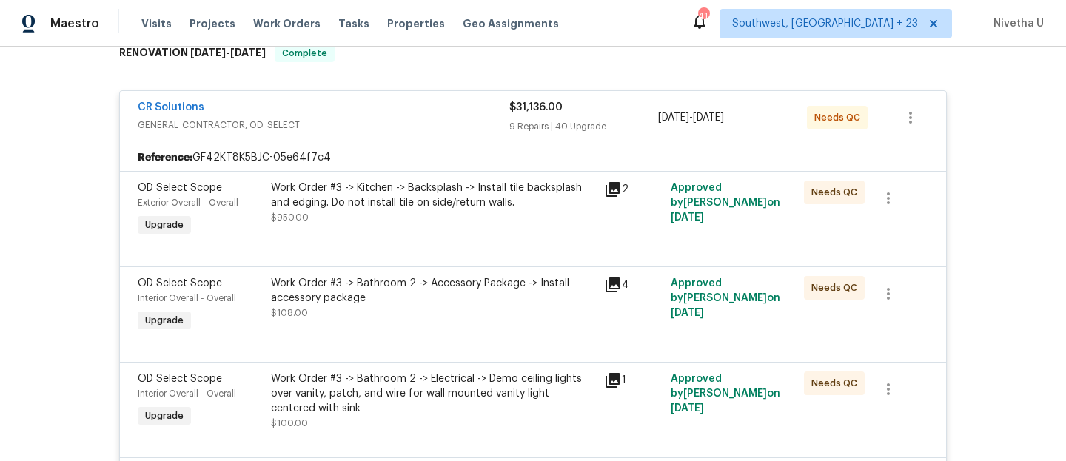 The width and height of the screenshot is (1066, 461). What do you see at coordinates (289, 218) in the screenshot?
I see `span: $950.00` at bounding box center [289, 218].